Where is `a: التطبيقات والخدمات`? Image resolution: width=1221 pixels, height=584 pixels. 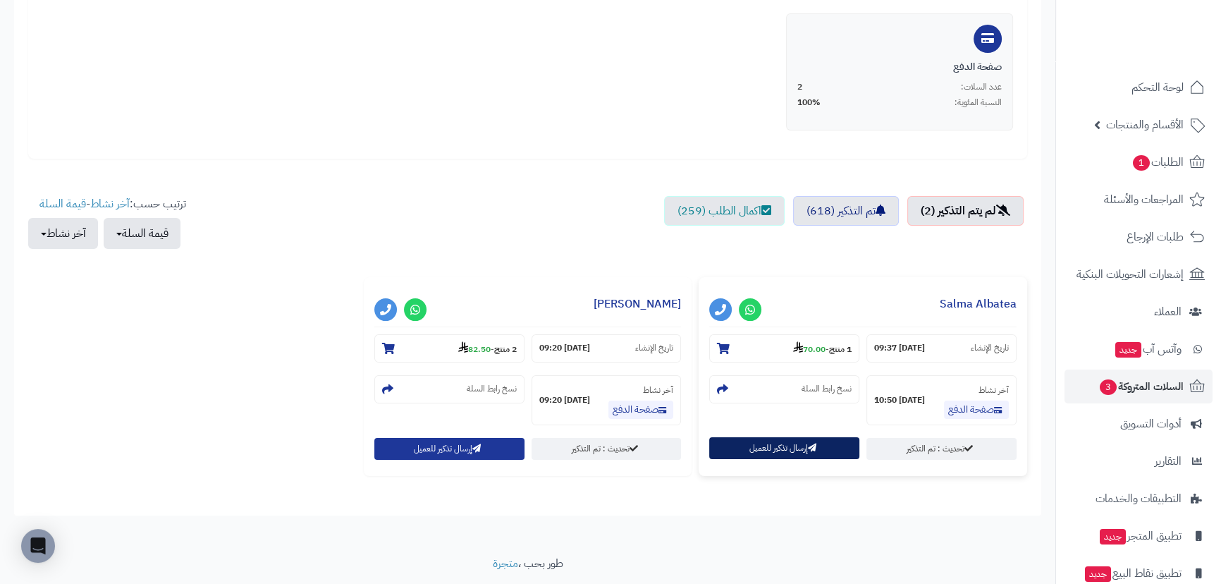
a: التطبيقات والخدمات is located at coordinates (1139, 499).